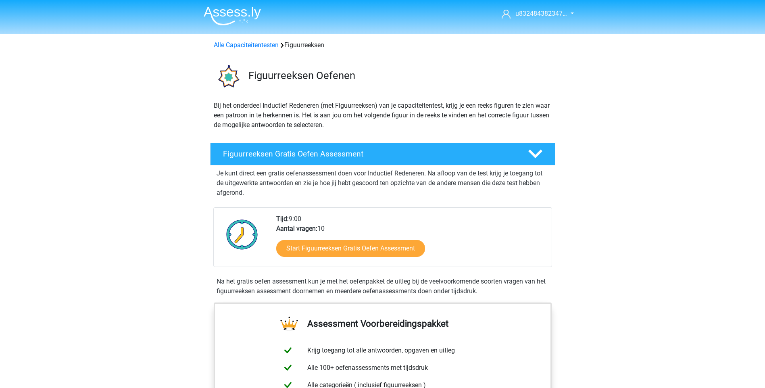  I want to click on div: 9:00 10, so click(410, 240).